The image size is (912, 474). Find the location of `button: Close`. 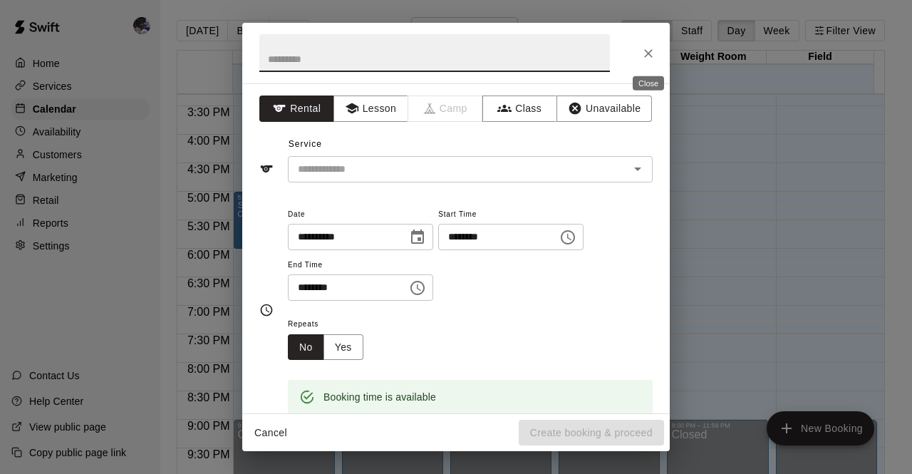

button: Close is located at coordinates (649, 53).